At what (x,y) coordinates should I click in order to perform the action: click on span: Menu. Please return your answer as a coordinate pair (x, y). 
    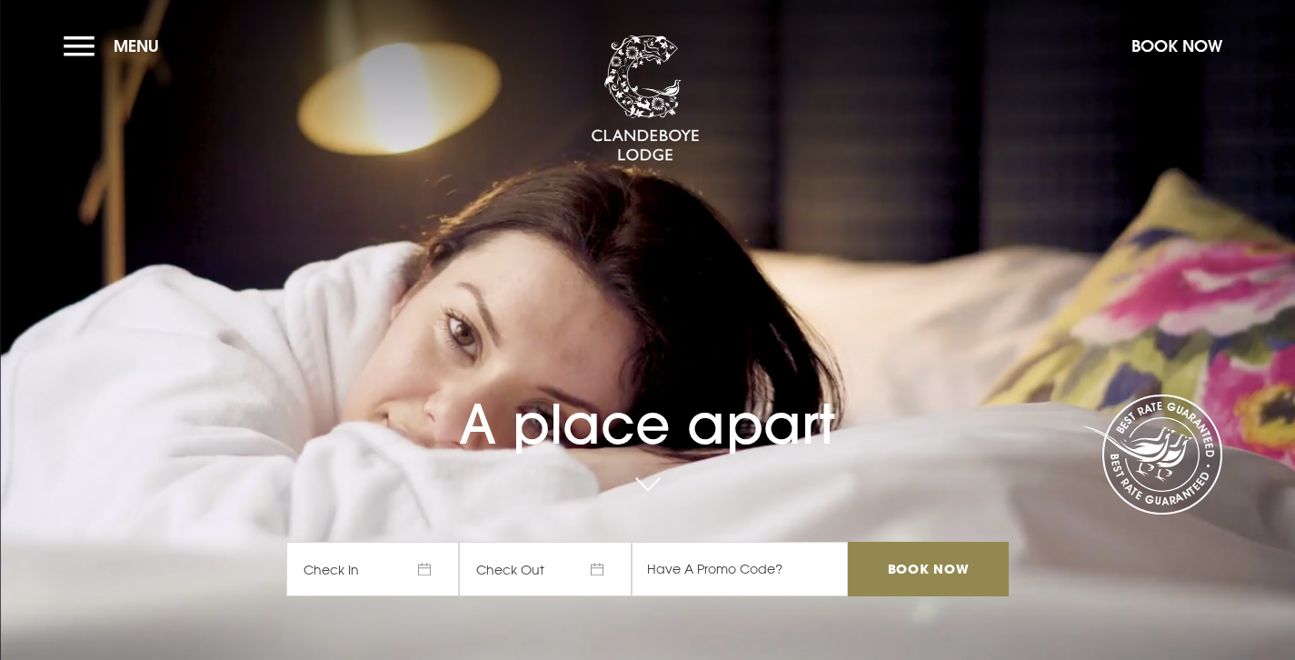
    Looking at the image, I should click on (136, 45).